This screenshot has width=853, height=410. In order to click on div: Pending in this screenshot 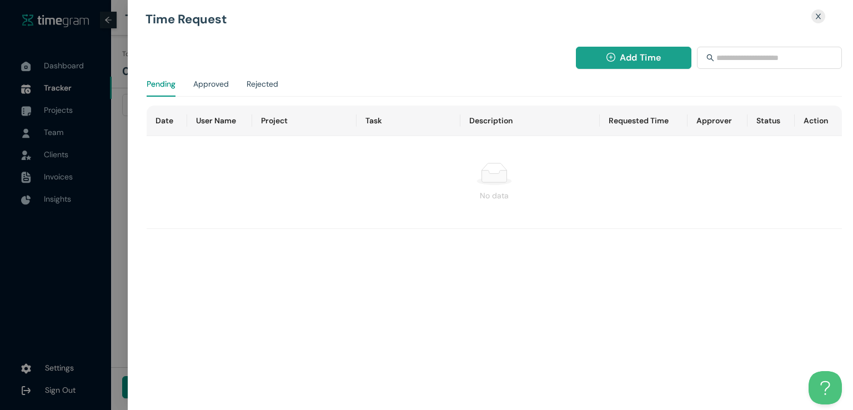, I will do `click(161, 84)`.